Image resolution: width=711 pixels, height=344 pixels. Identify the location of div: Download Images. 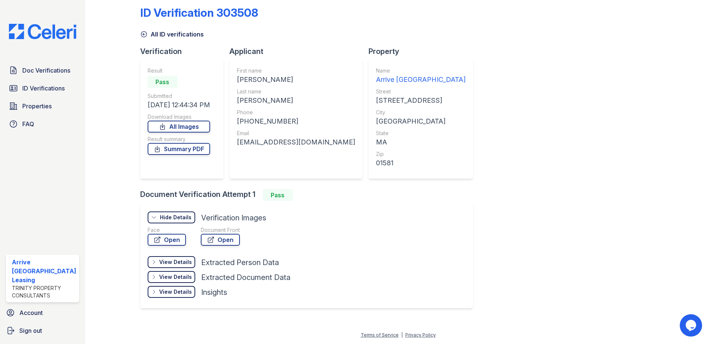
(179, 117).